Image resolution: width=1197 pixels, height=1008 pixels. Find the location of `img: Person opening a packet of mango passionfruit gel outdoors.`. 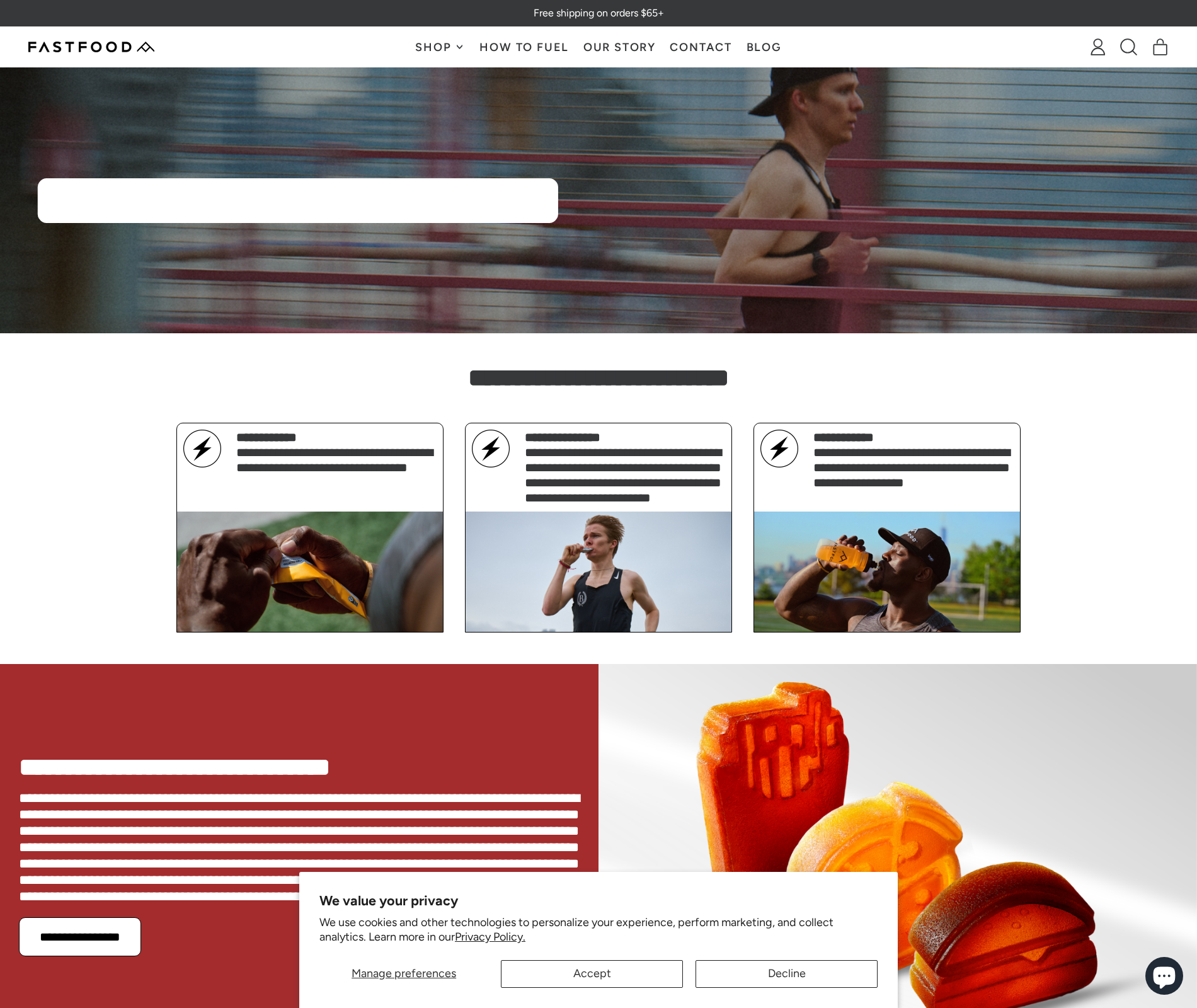

img: Person opening a packet of mango passionfruit gel outdoors. is located at coordinates (310, 572).